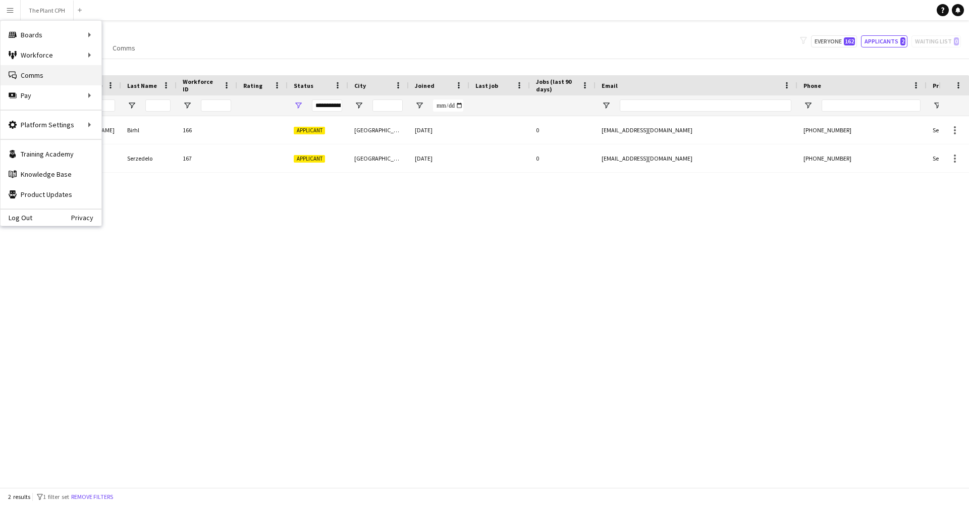 This screenshot has height=505, width=969. I want to click on a: Knowledge Base, so click(51, 174).